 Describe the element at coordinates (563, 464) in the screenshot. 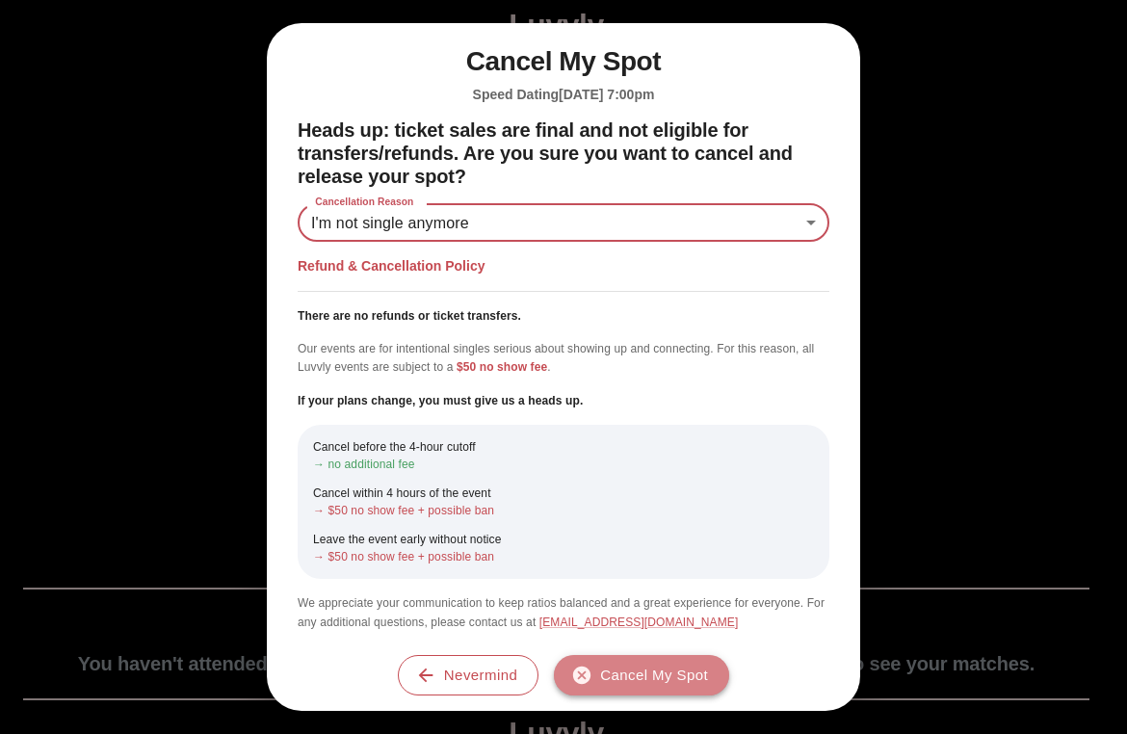

I see `p: → no additional fee` at that location.